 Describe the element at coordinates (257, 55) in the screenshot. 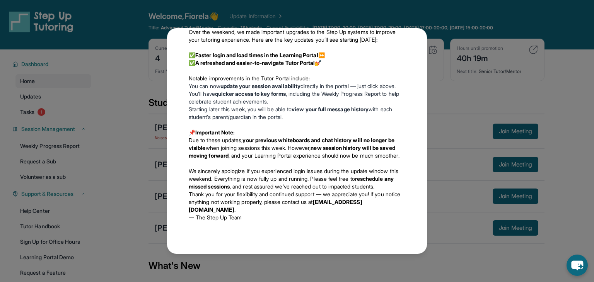

I see `strong: Faster login and load times in the Learning Portal` at that location.